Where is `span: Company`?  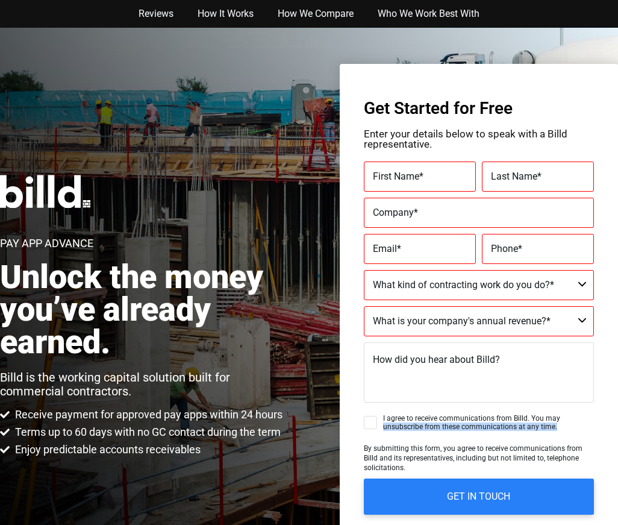 span: Company is located at coordinates (393, 212).